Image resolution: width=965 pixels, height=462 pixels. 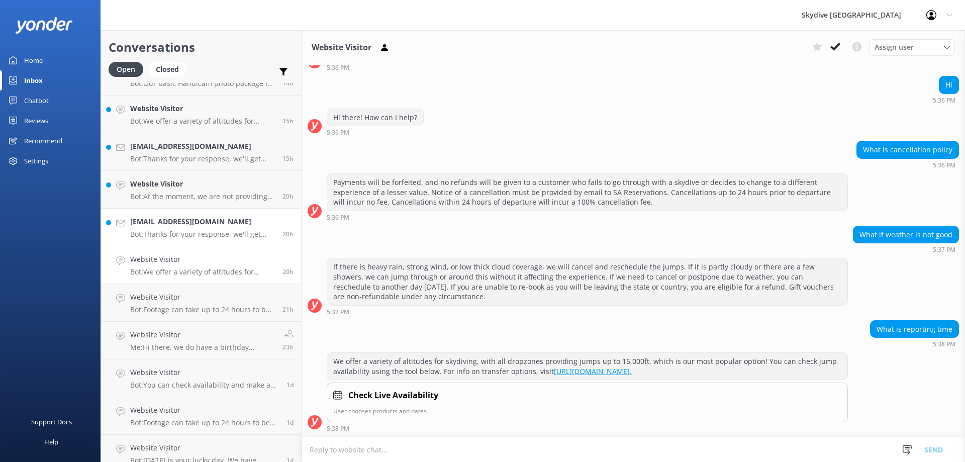 What do you see at coordinates (126, 69) in the screenshot?
I see `div: Open` at bounding box center [126, 69].